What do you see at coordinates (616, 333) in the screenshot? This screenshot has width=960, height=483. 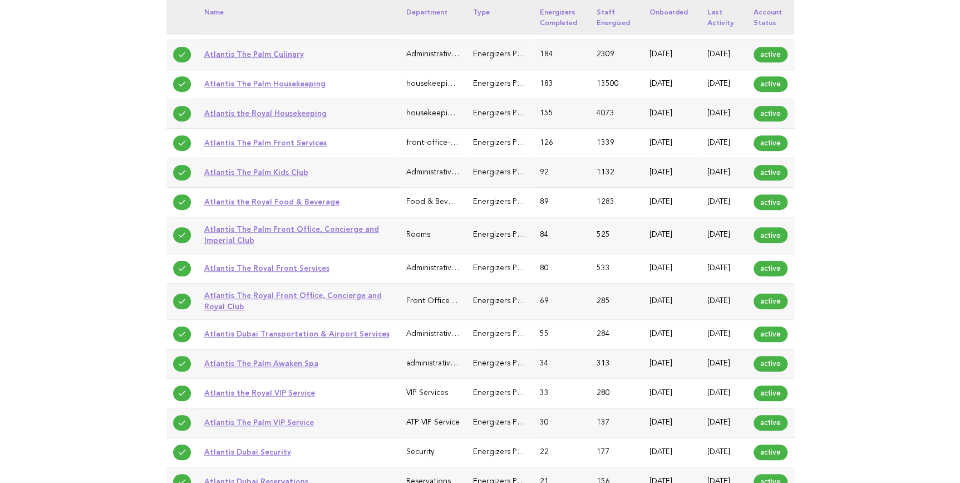 I see `td: 284` at bounding box center [616, 333].